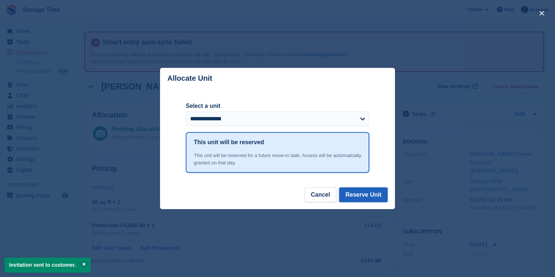 This screenshot has height=277, width=555. What do you see at coordinates (47, 265) in the screenshot?
I see `p: Invitation sent to customer.` at bounding box center [47, 265].